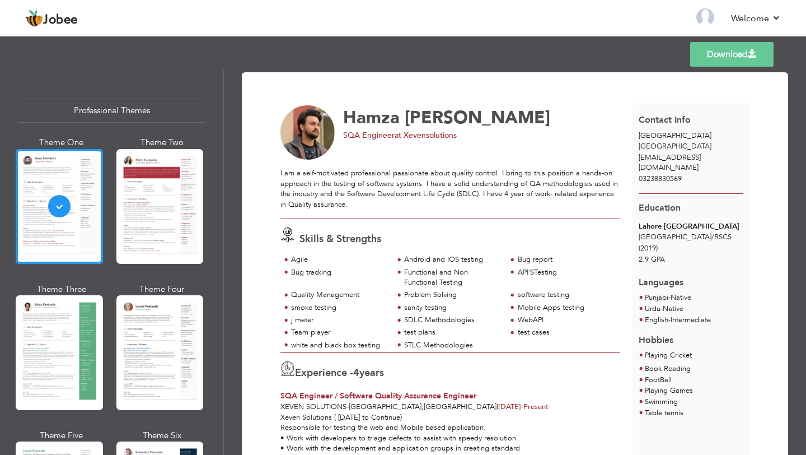 The height and width of the screenshot is (455, 806). Describe the element at coordinates (450, 189) in the screenshot. I see `div: I am a self-motivated professional passionate about quality control. I bring to this position a h...` at that location.